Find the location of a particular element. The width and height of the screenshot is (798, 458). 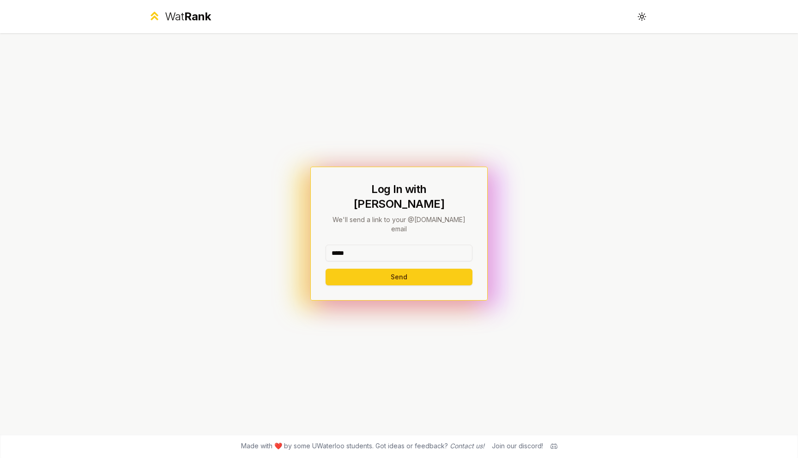

span: Made with ❤️ by some UWaterloo students. Got ideas or feedback? is located at coordinates (362, 446).